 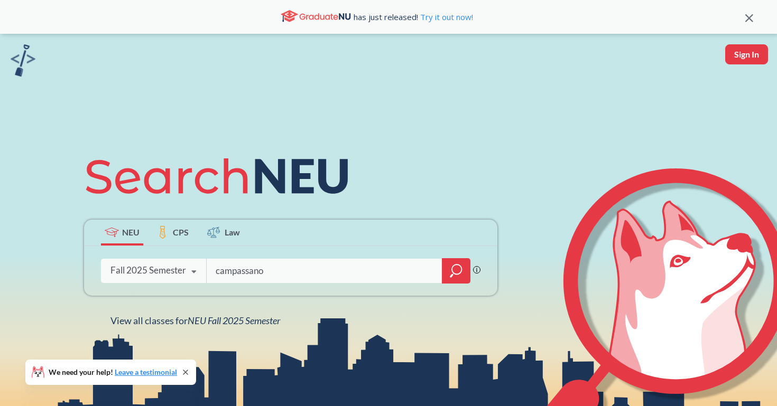 What do you see at coordinates (746, 54) in the screenshot?
I see `button: Sign In` at bounding box center [746, 54].